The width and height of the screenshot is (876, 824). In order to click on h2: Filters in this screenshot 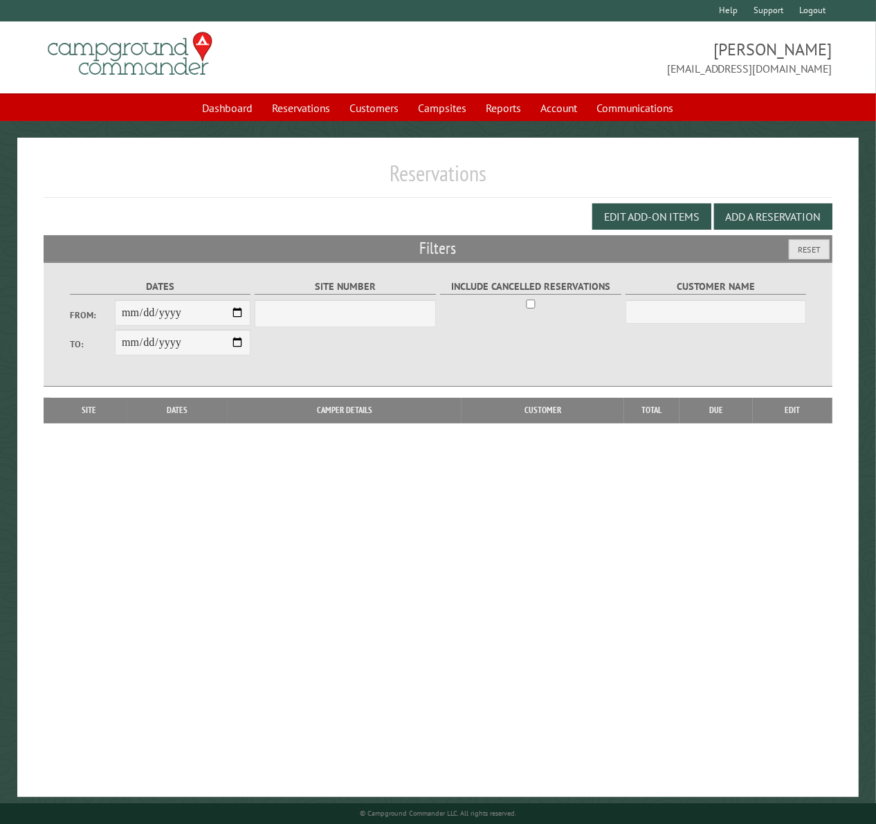, I will do `click(437, 248)`.